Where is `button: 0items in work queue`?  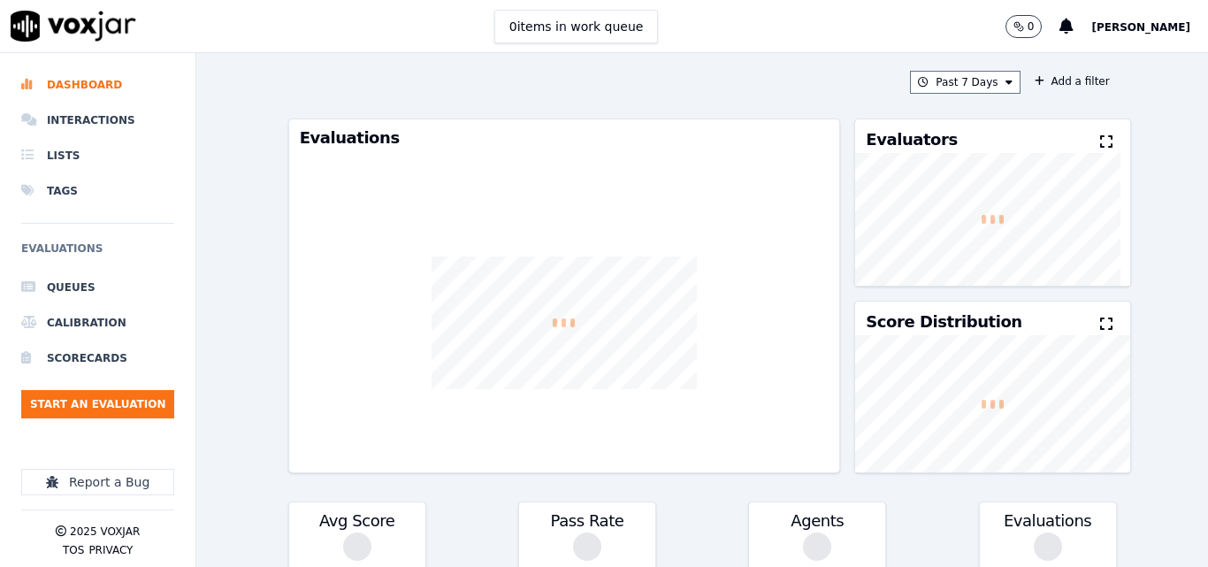 button: 0items in work queue is located at coordinates (577, 27).